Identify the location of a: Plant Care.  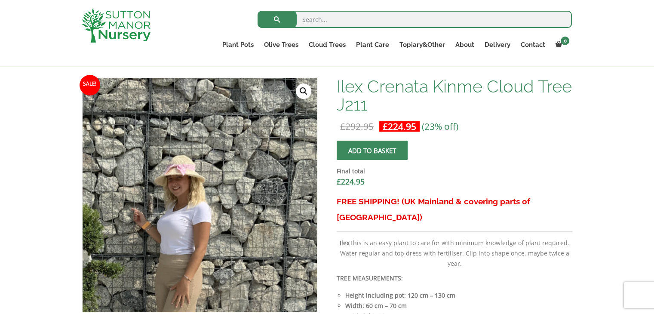
(372, 45).